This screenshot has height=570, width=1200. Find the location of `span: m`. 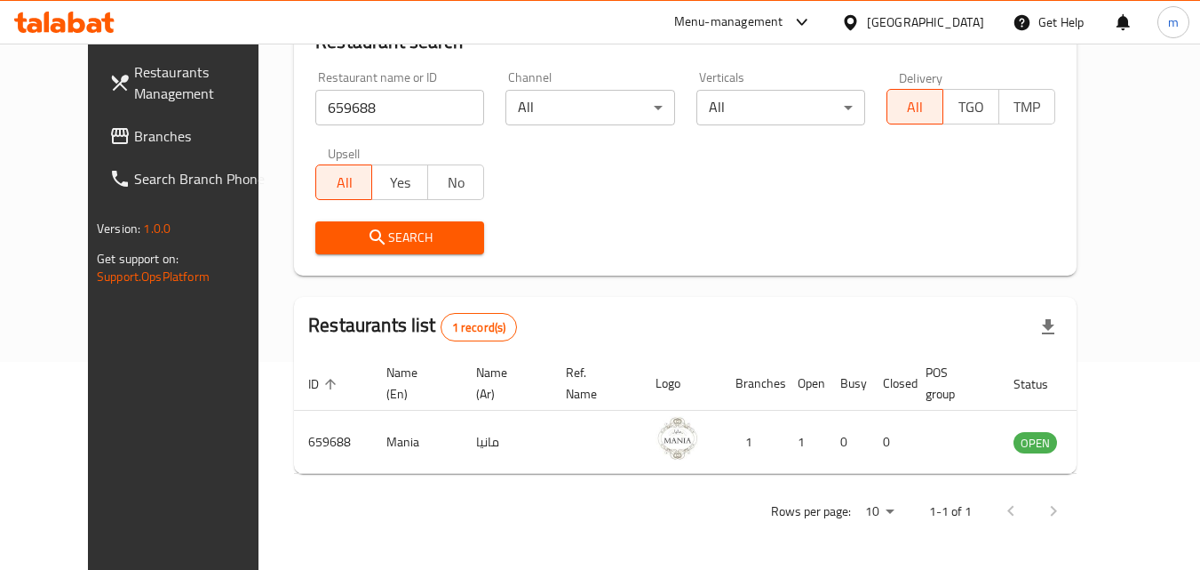

span: m is located at coordinates (1174, 22).